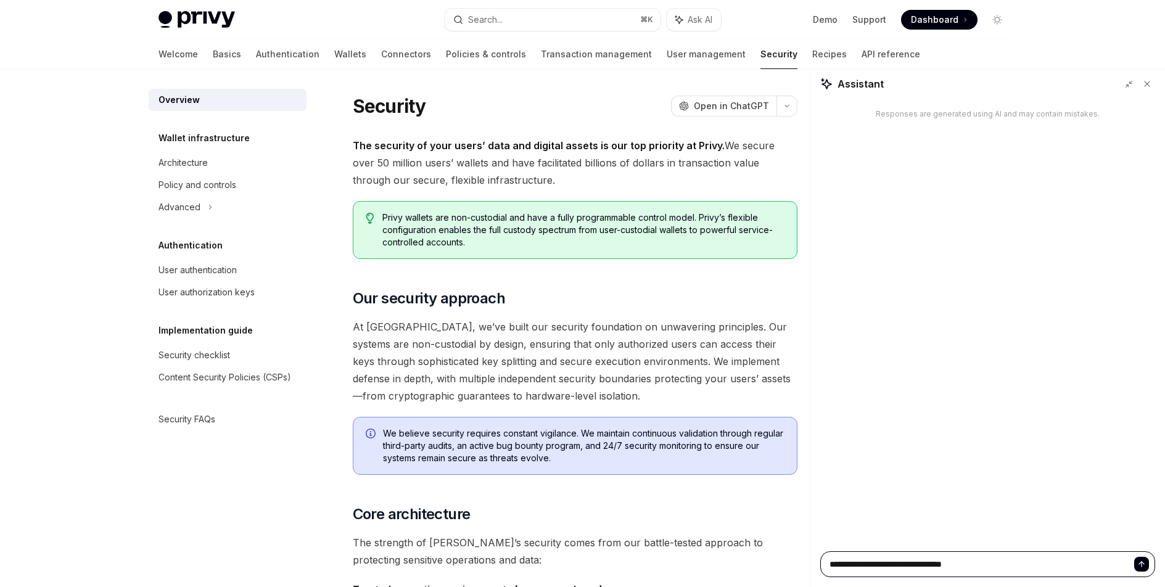  Describe the element at coordinates (583, 446) in the screenshot. I see `span: We believe security requires constant vigilance. We maintain continuous validation through regula...` at that location.